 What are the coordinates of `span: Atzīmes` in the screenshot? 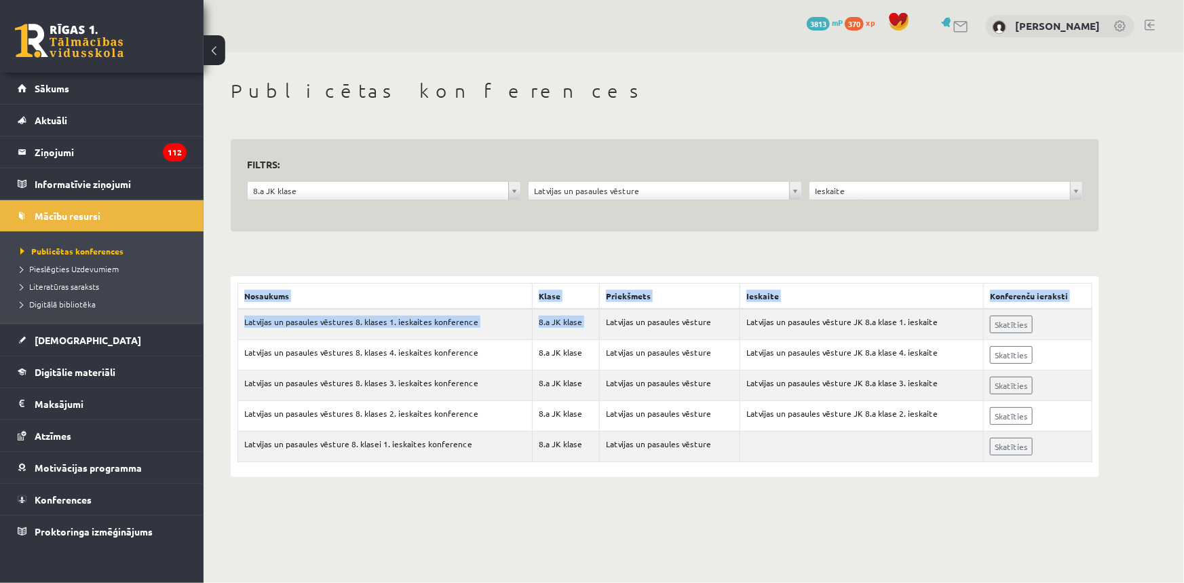 It's located at (53, 435).